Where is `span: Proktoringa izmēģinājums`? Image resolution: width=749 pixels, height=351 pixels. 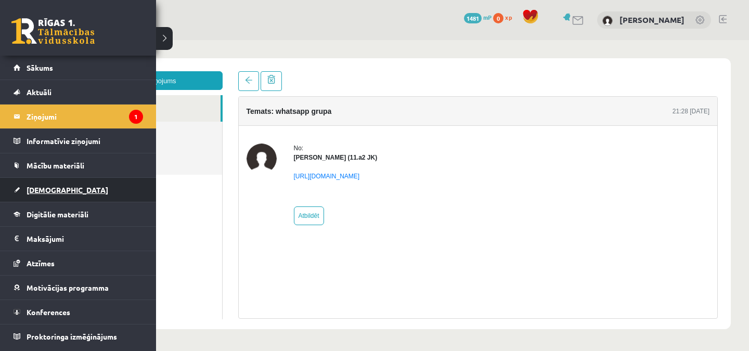
span: Proktoringa izmēģinājums is located at coordinates (72, 337).